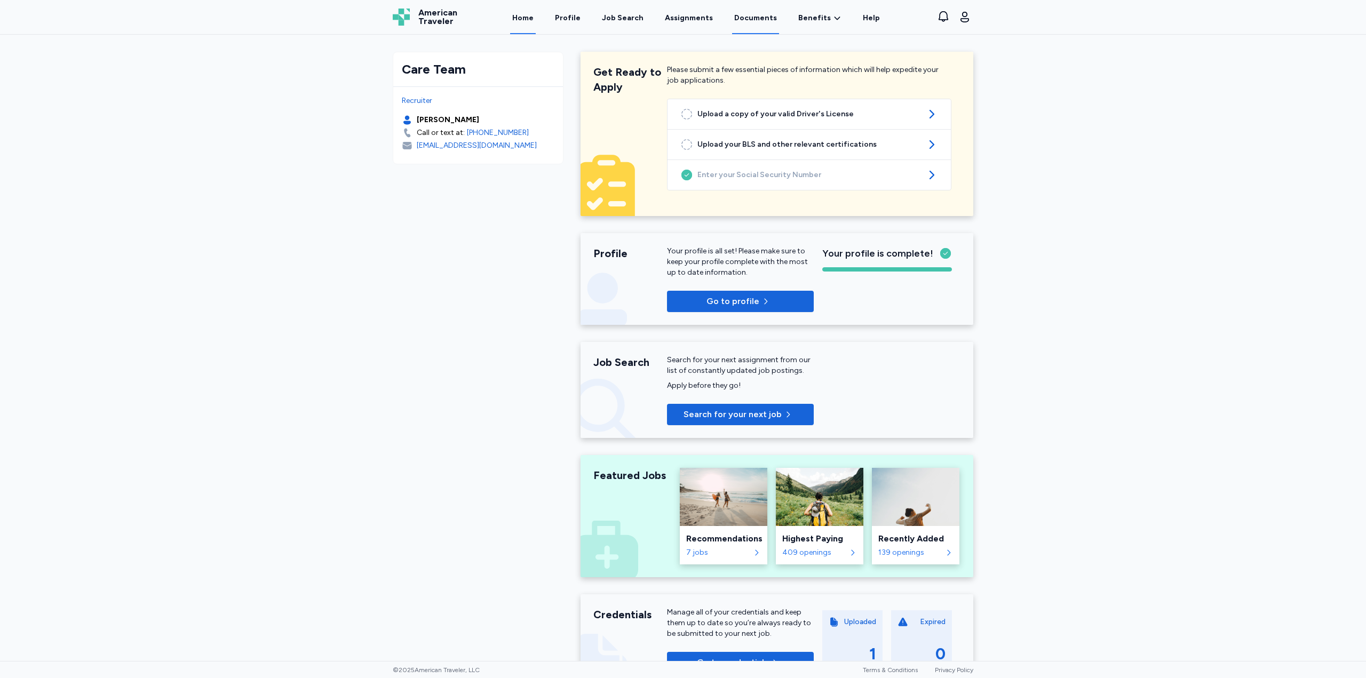  What do you see at coordinates (630, 475) in the screenshot?
I see `div: Featured Jobs` at bounding box center [630, 475].